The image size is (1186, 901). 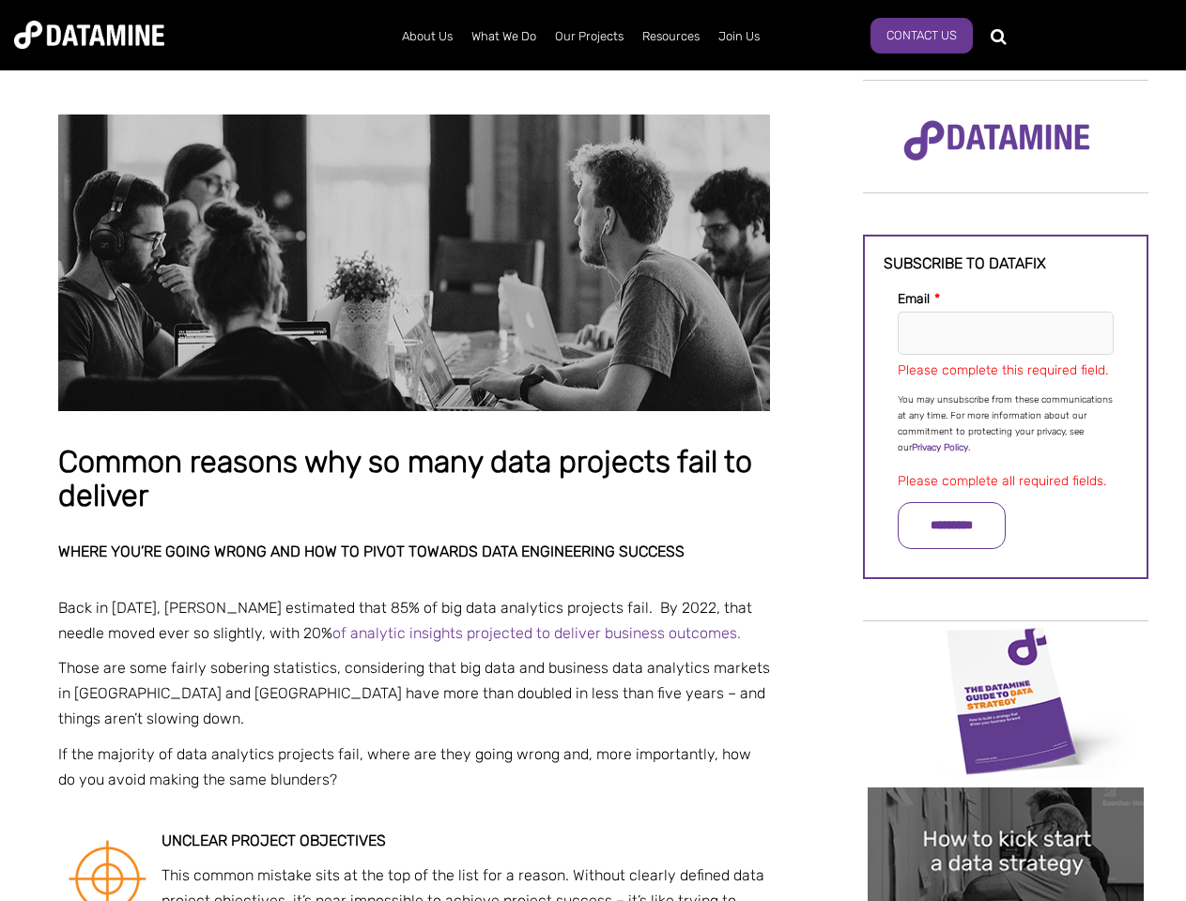 I want to click on a: Our Projects, so click(x=589, y=37).